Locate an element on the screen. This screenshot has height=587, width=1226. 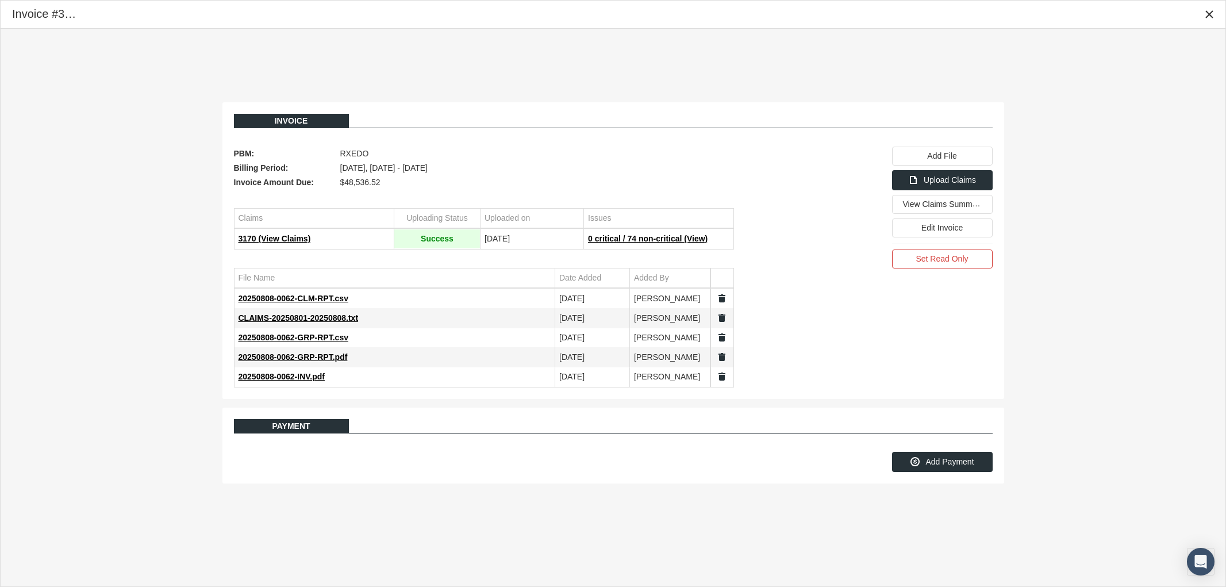
div: Uploading Status is located at coordinates (437, 218).